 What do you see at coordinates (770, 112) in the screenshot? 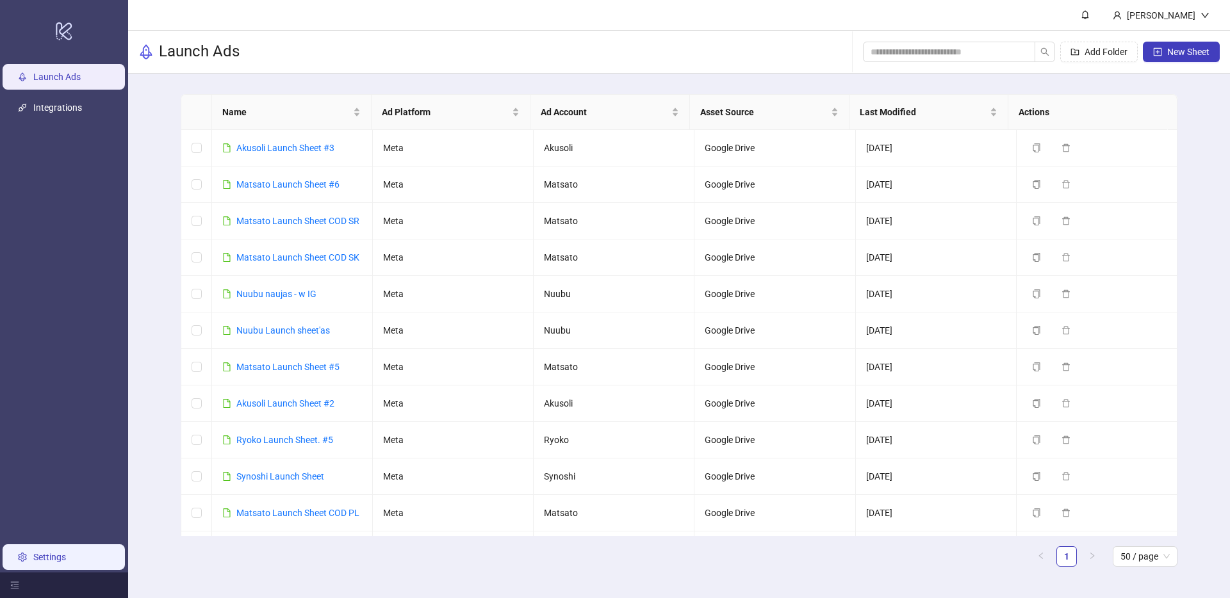
I see `th: Asset Source` at bounding box center [770, 112].